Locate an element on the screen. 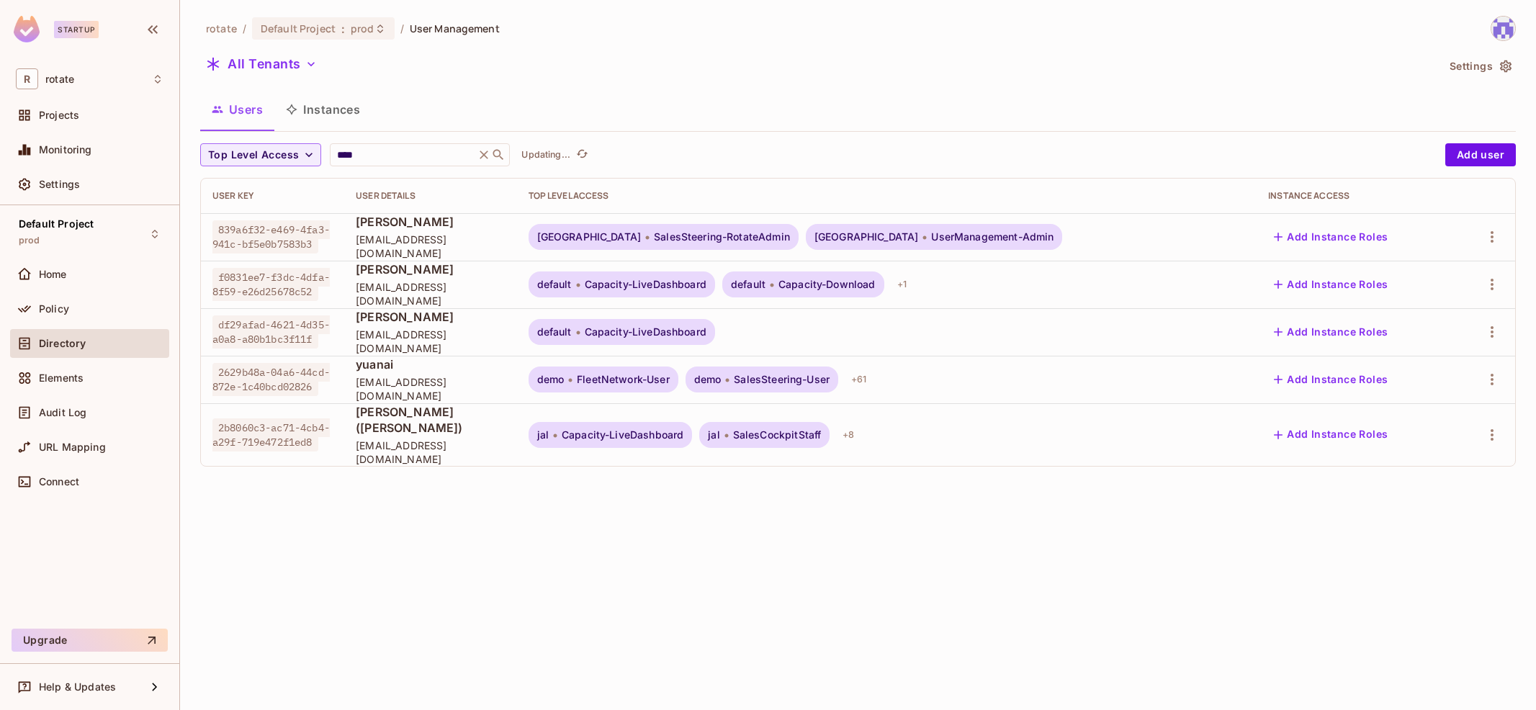  p: Updating... is located at coordinates (546, 155).